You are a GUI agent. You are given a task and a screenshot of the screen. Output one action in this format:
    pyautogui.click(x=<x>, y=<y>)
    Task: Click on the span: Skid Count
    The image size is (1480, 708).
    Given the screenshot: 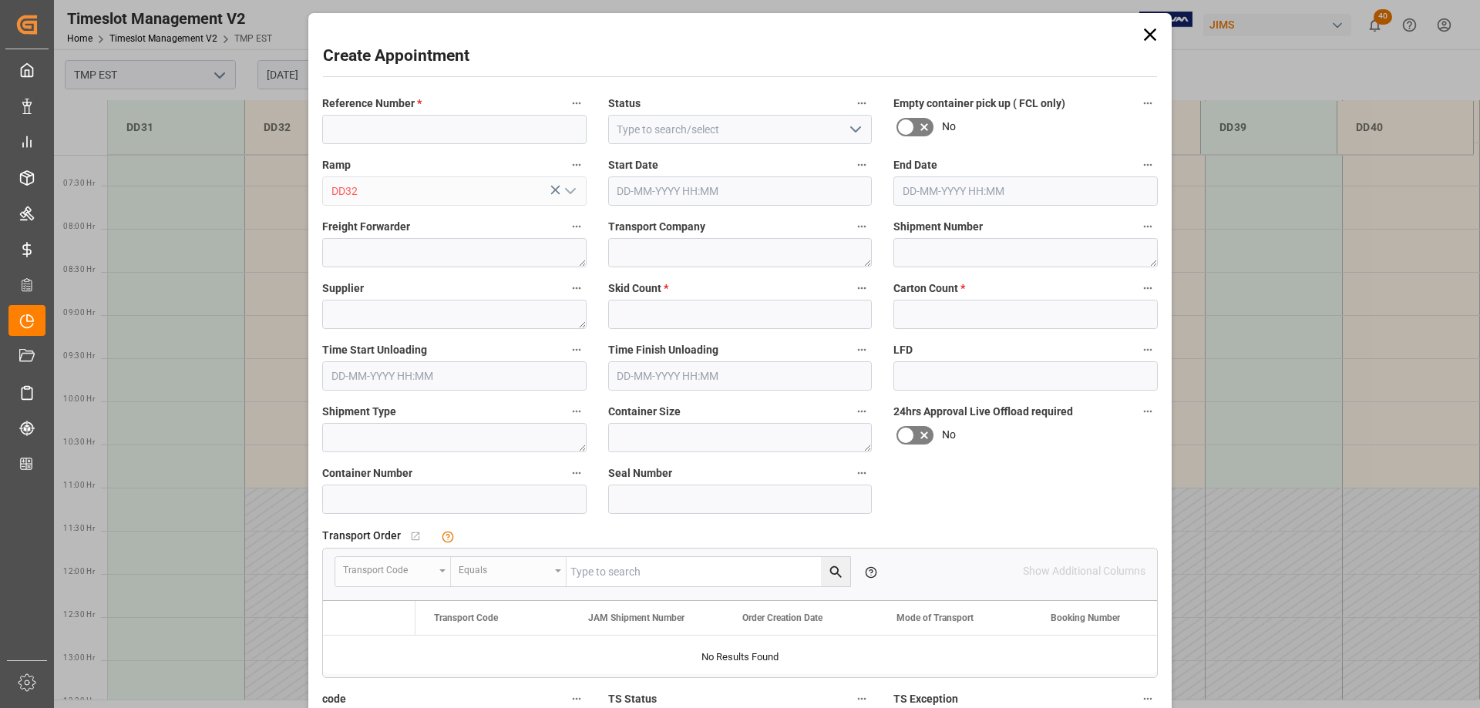 What is the action you would take?
    pyautogui.click(x=638, y=288)
    